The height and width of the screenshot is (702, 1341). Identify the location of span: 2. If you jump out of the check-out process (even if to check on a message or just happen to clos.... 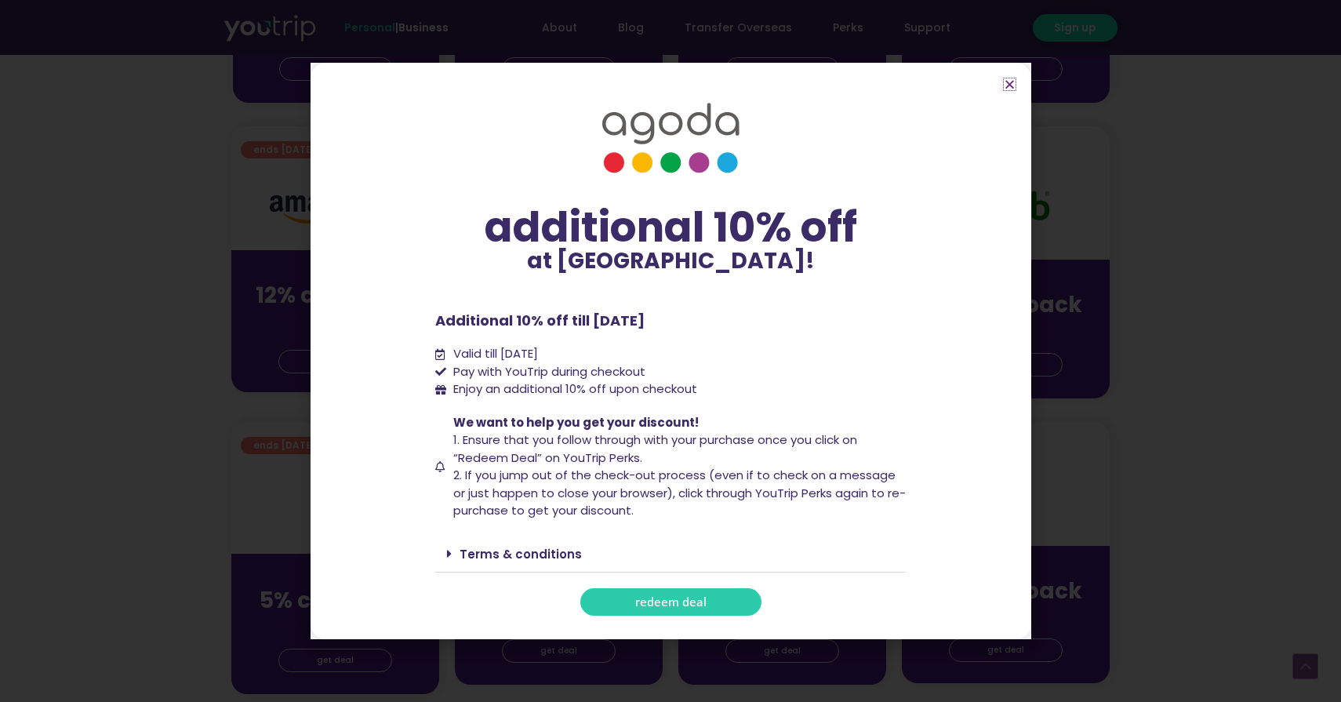
(679, 493).